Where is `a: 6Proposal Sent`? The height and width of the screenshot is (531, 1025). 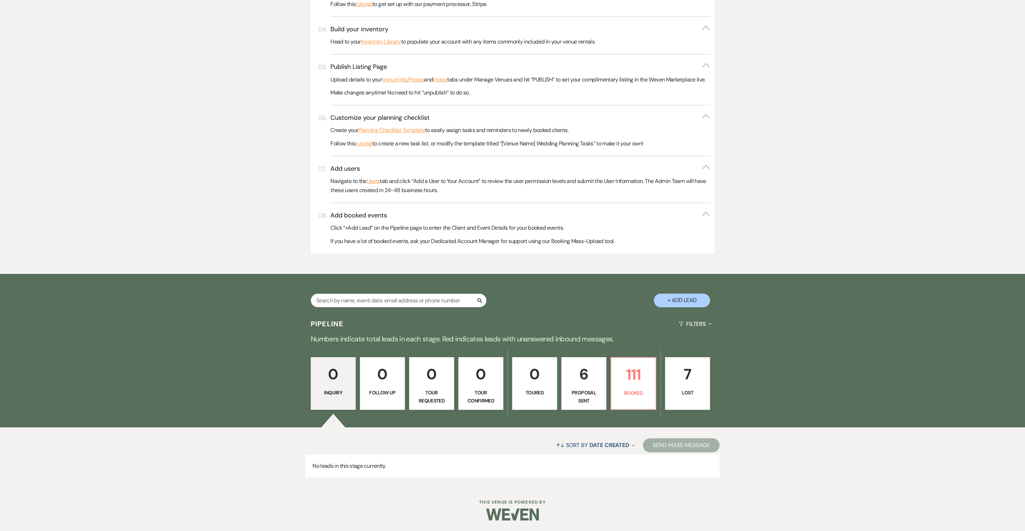 a: 6Proposal Sent is located at coordinates (584, 384).